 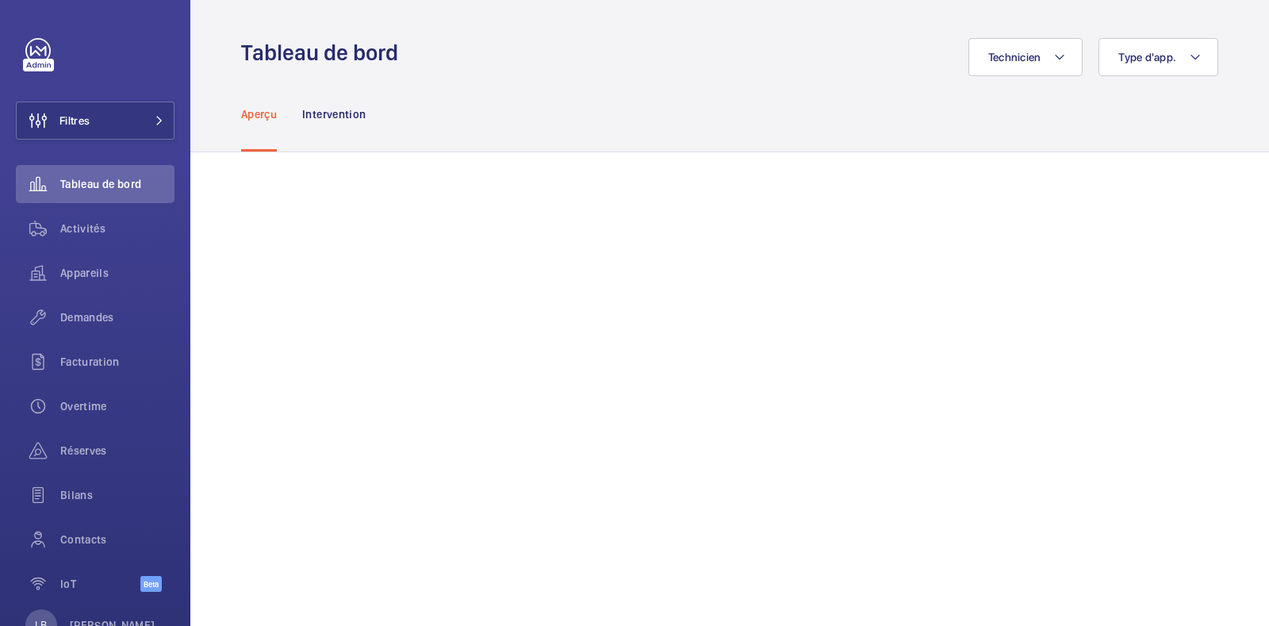 What do you see at coordinates (75, 121) in the screenshot?
I see `span: Filtres` at bounding box center [75, 121].